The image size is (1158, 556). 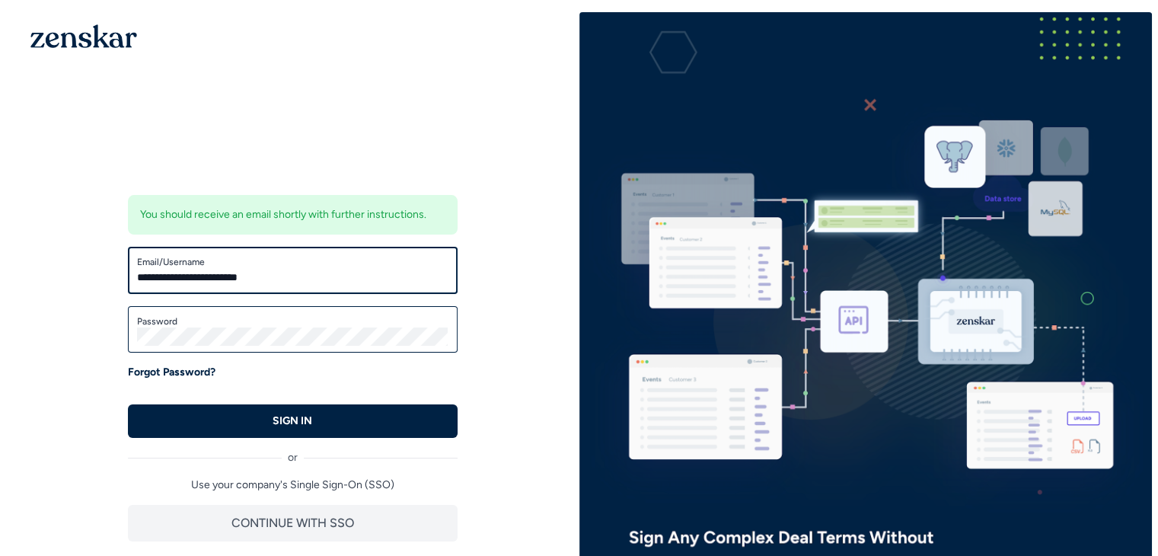 What do you see at coordinates (292, 485) in the screenshot?
I see `p: Use your company's Single Sign-On (SSO)` at bounding box center [292, 485].